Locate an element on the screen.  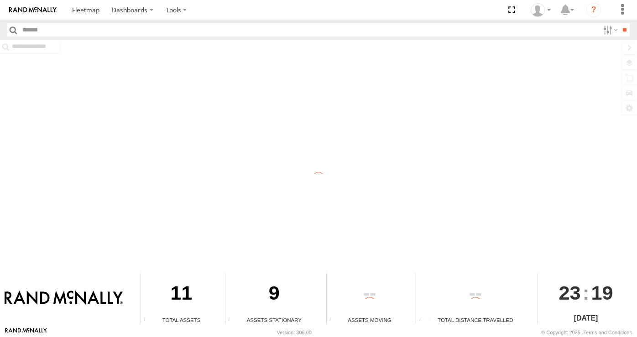
label: Search Filter Options is located at coordinates (609, 30).